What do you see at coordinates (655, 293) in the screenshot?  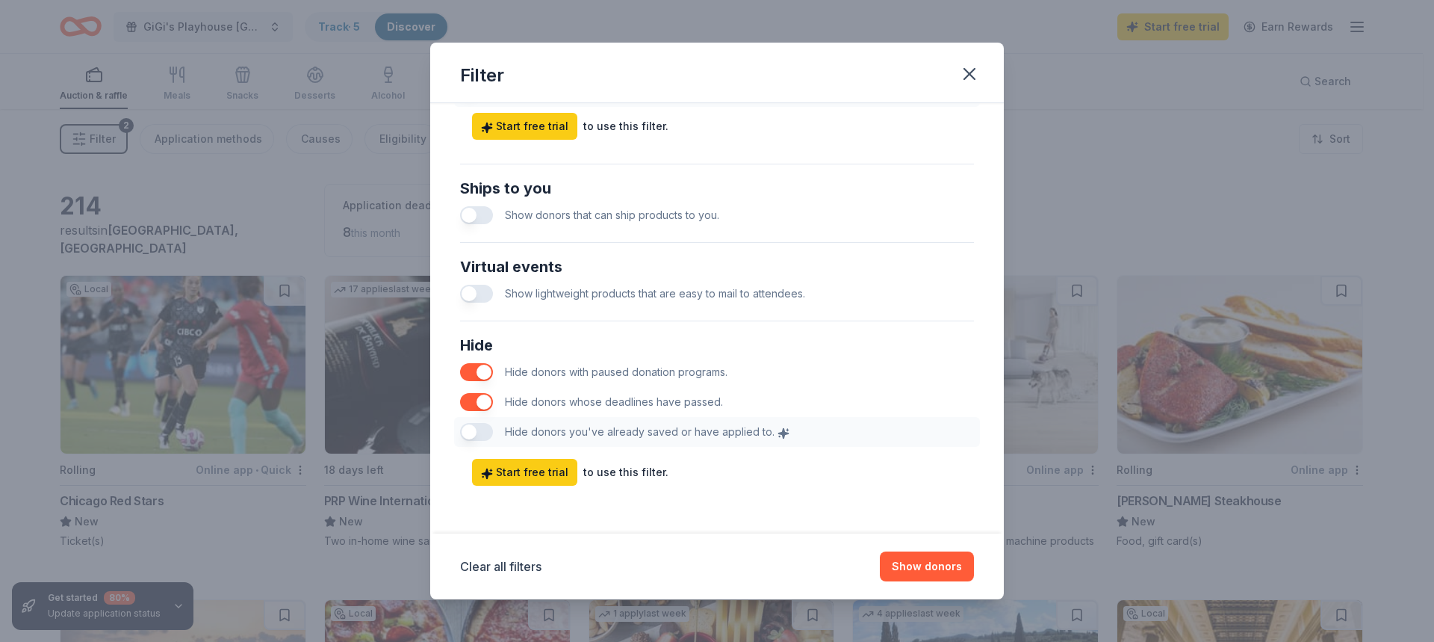 I see `span: Show lightweight products that are easy to mail to attendees.` at bounding box center [655, 293].